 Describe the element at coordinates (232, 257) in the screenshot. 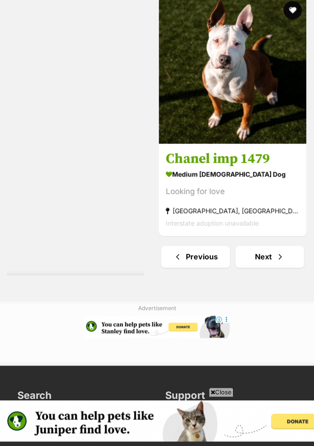

I see `nav: Pagination` at that location.